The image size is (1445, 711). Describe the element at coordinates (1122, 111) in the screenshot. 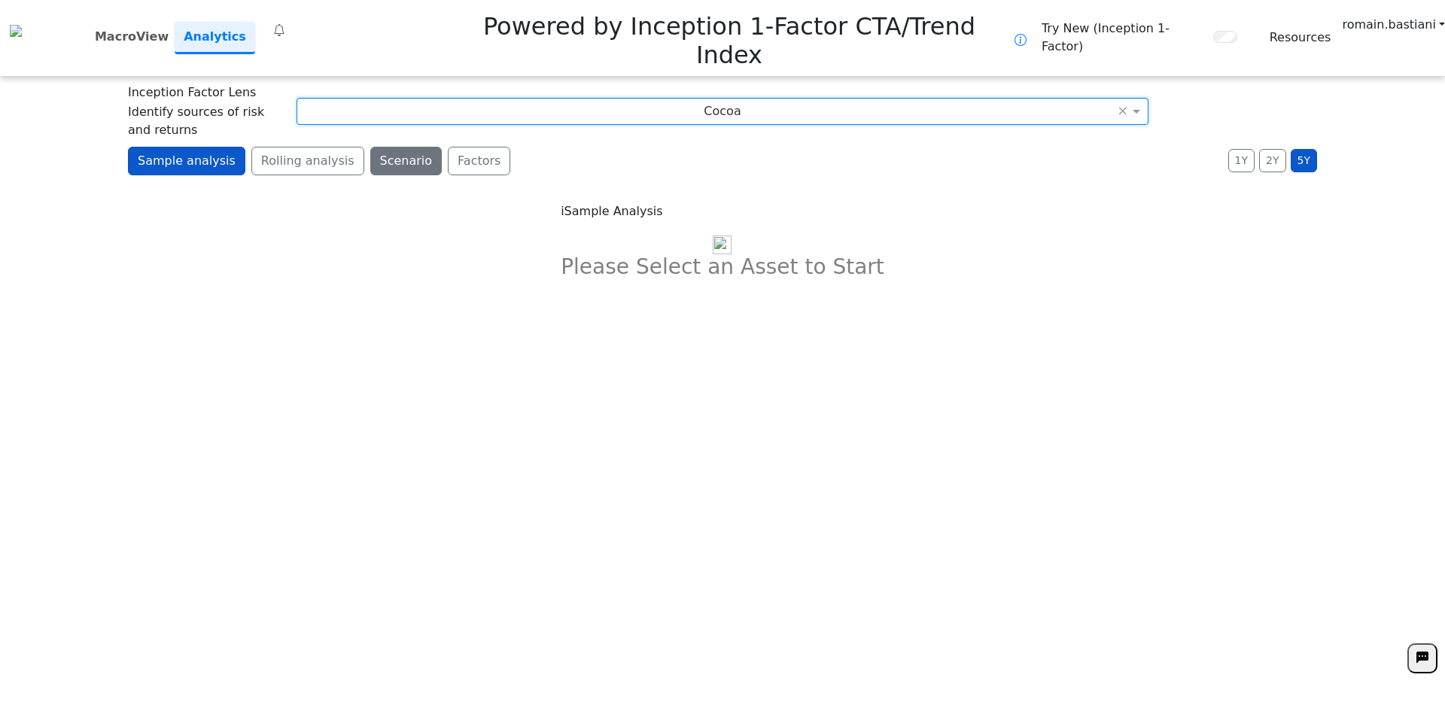

I see `span: Clear value` at that location.